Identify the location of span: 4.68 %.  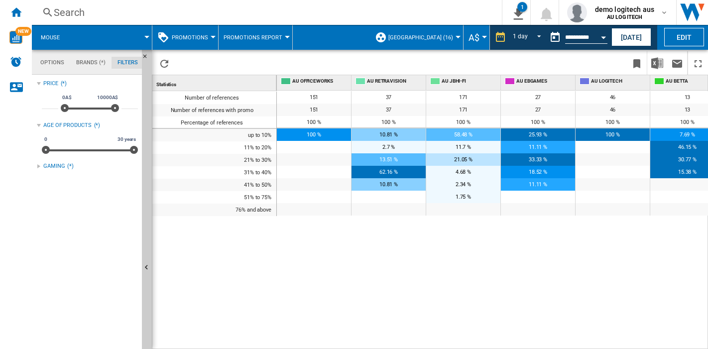
(463, 172).